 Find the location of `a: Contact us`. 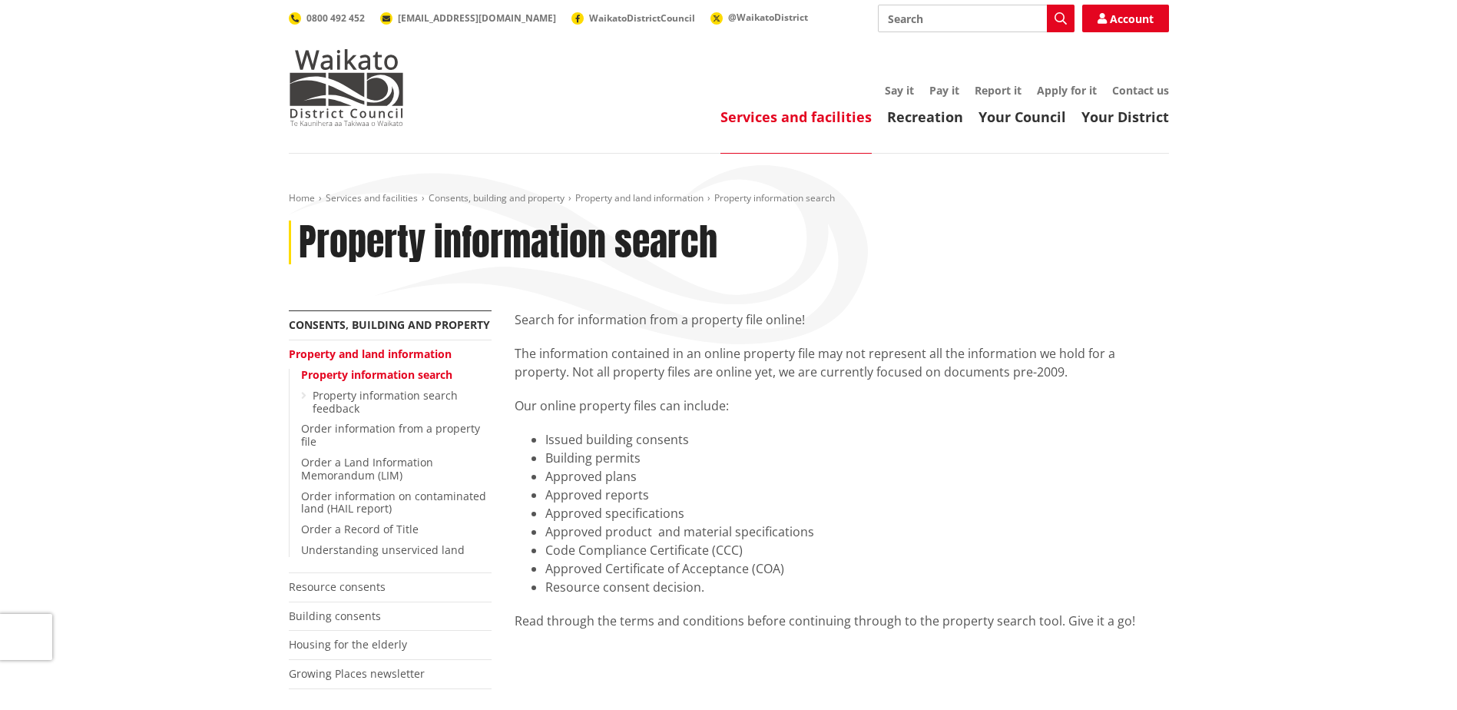

a: Contact us is located at coordinates (1140, 90).